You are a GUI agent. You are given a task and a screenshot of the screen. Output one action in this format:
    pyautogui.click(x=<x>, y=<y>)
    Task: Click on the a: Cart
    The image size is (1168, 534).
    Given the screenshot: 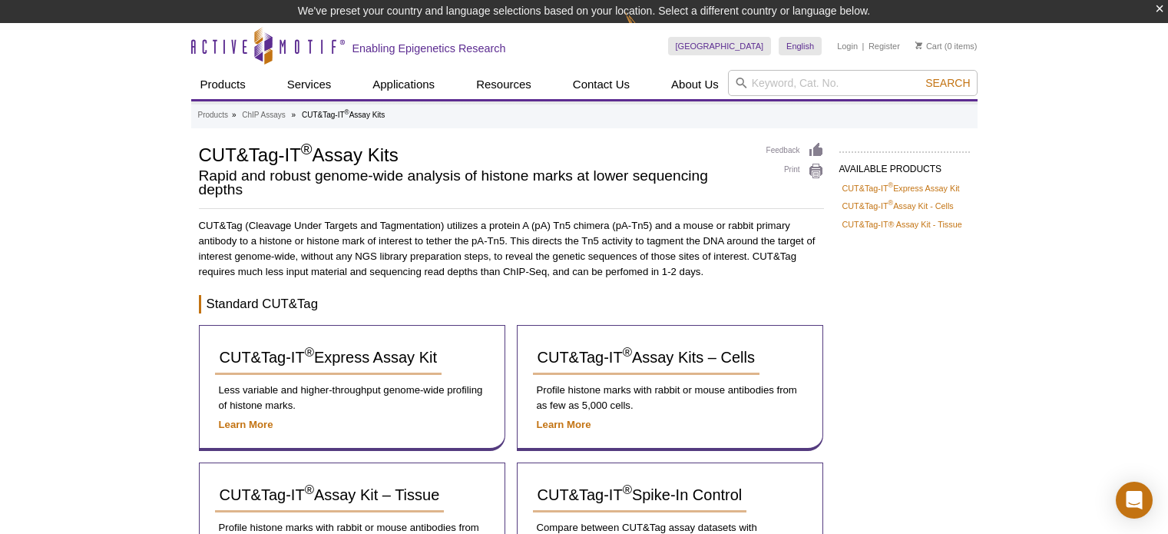 What is the action you would take?
    pyautogui.click(x=928, y=46)
    